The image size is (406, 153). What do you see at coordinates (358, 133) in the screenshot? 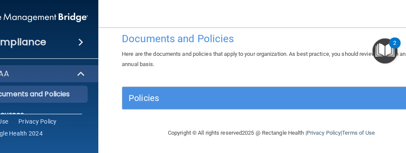
I see `a: Terms of Use` at bounding box center [358, 133].